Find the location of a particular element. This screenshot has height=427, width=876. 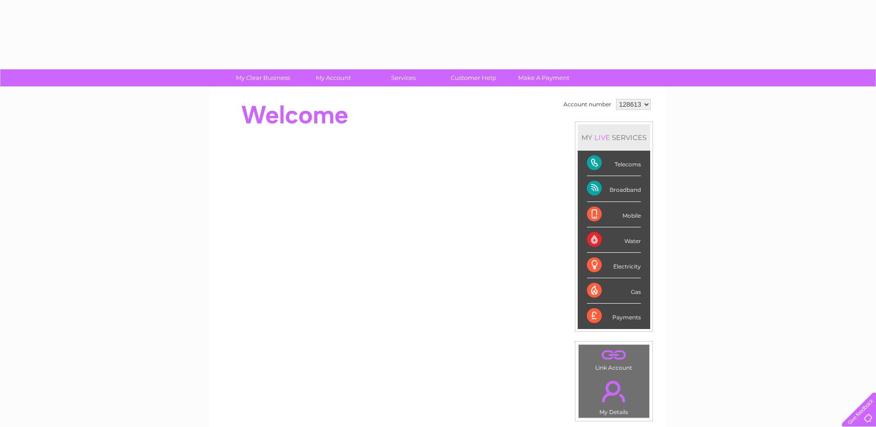

div: Telecoms is located at coordinates (614, 163).